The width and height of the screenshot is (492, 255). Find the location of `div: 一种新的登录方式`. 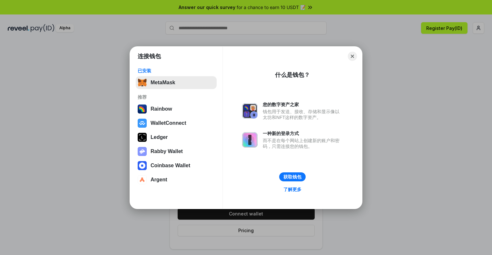

div: 一种新的登录方式 is located at coordinates (303, 134).